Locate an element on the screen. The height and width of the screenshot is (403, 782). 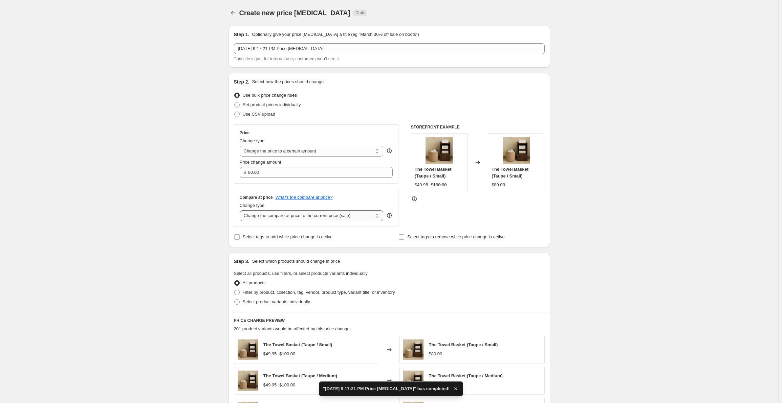
input: 80.00 is located at coordinates (315, 173).